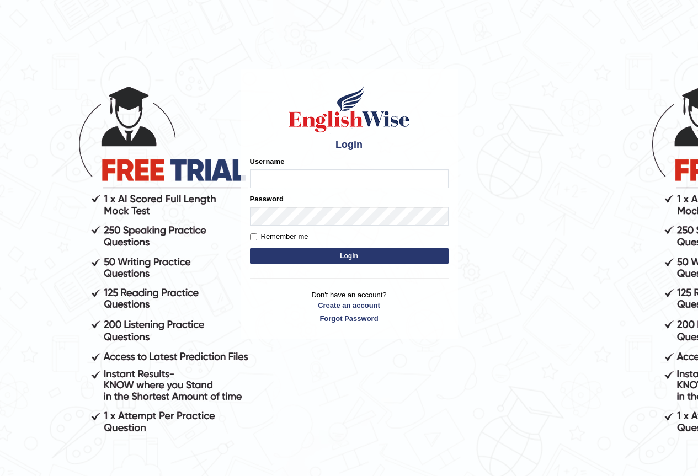 The image size is (698, 476). Describe the element at coordinates (267, 199) in the screenshot. I see `label: Password` at that location.